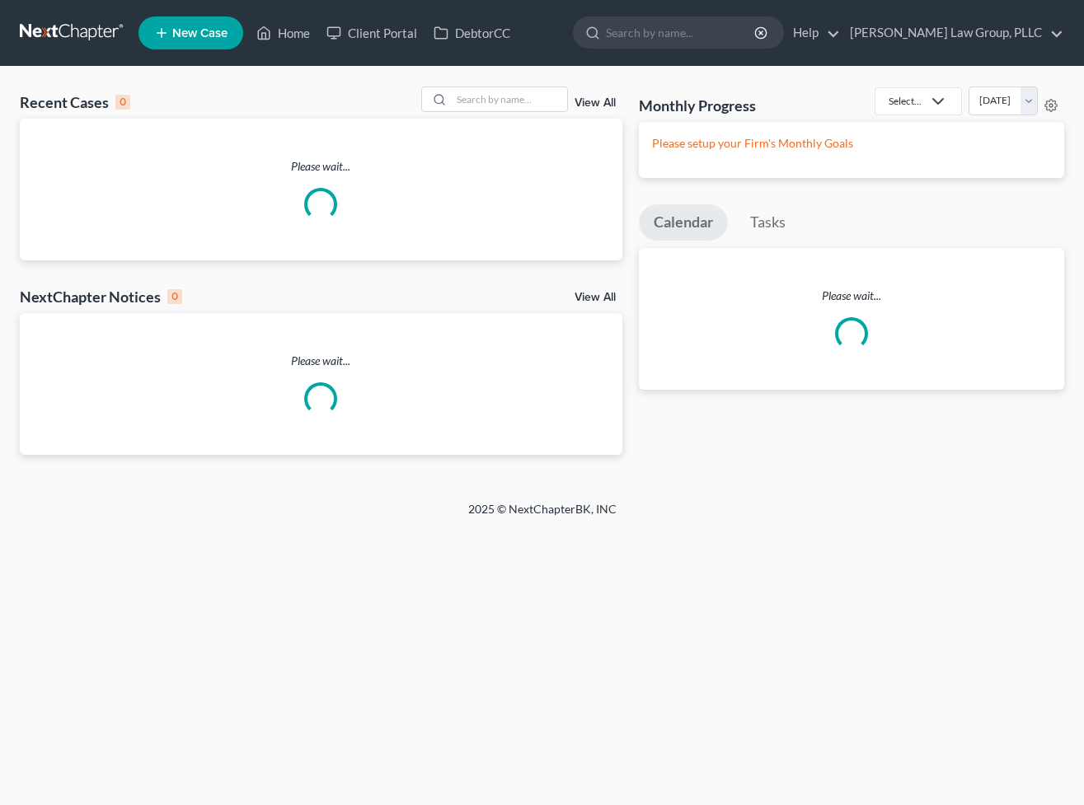 The width and height of the screenshot is (1084, 805). What do you see at coordinates (683, 223) in the screenshot?
I see `a: Calendar` at bounding box center [683, 223].